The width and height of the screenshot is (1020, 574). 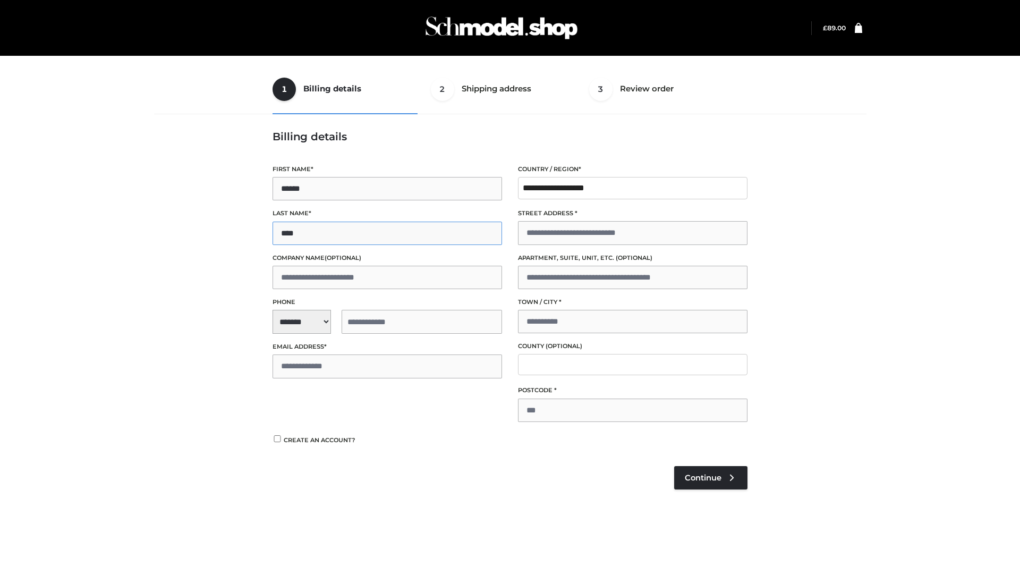 I want to click on h3: Billing details, so click(x=510, y=137).